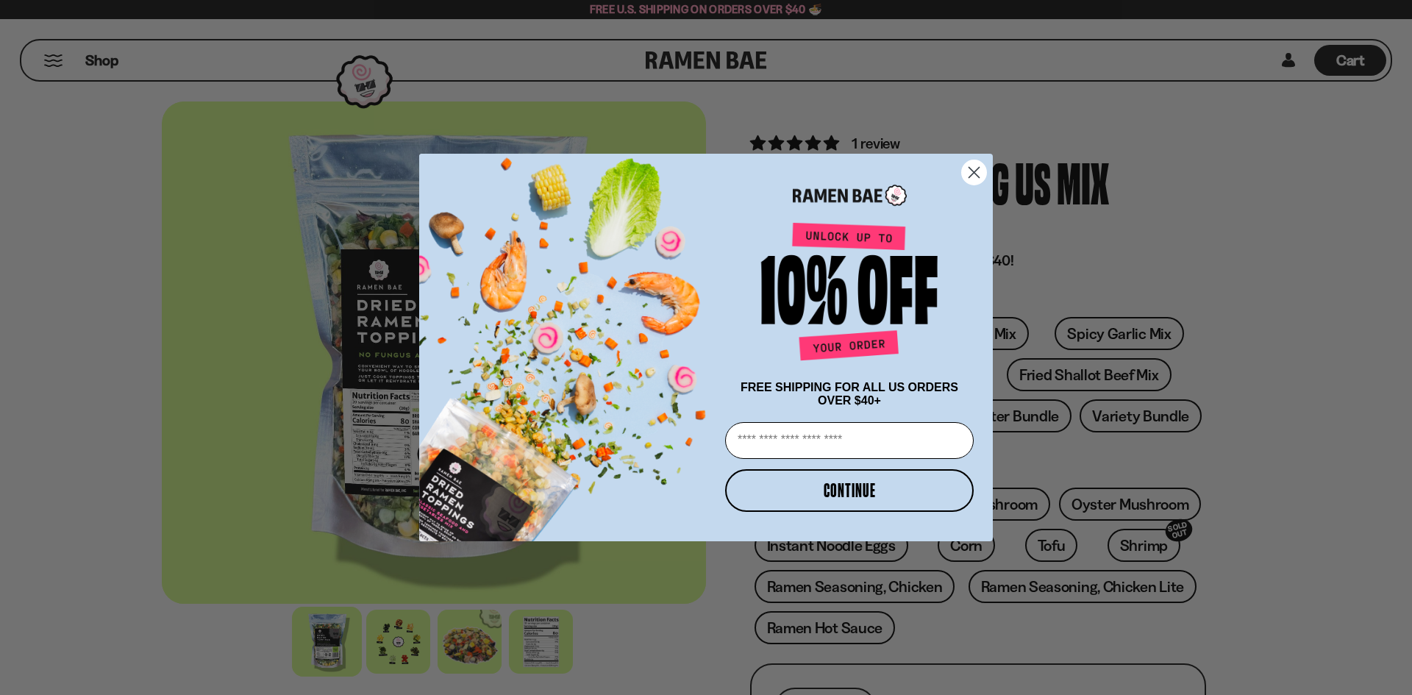  What do you see at coordinates (569, 341) in the screenshot?
I see `img: ce7035ce-2e49-461c-ae4b-8ade7372f32c.png` at bounding box center [569, 341].